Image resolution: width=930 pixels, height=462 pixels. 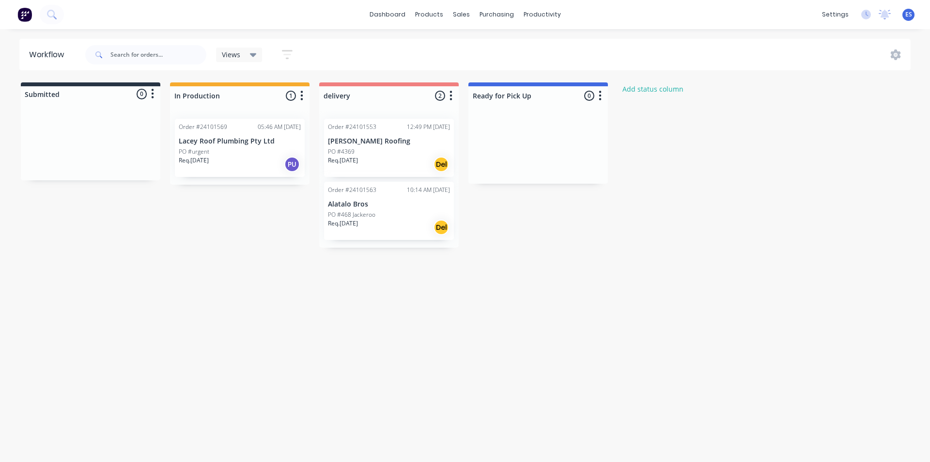 What do you see at coordinates (341, 152) in the screenshot?
I see `p: PO #4369` at bounding box center [341, 152].